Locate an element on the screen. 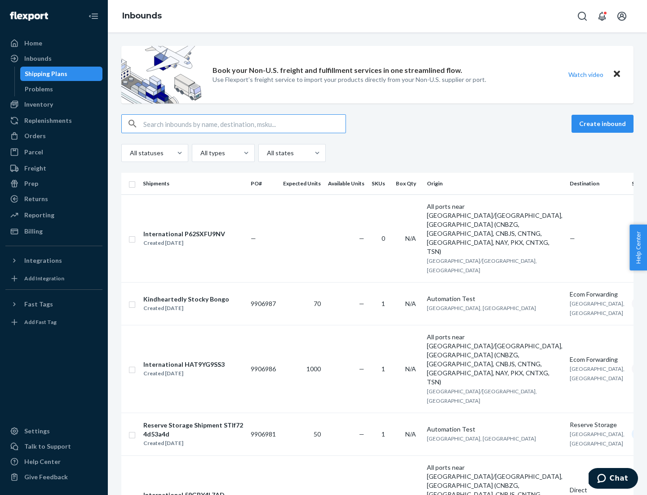 Image resolution: width=647 pixels, height=495 pixels. input: All statuses is located at coordinates (129, 153).